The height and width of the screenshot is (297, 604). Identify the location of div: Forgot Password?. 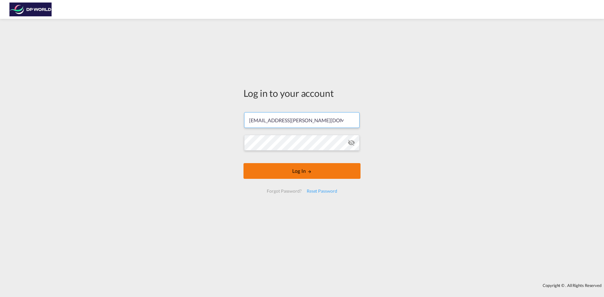
(284, 191).